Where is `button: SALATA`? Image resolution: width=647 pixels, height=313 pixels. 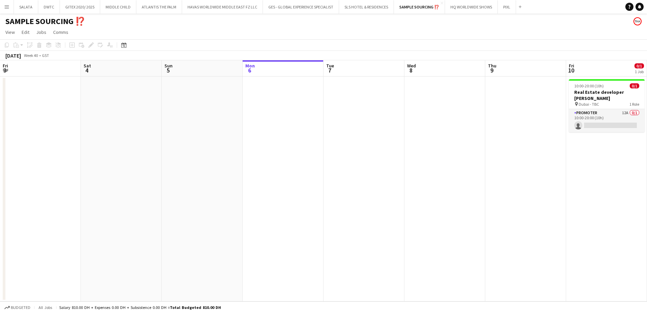
button: SALATA is located at coordinates (26, 7).